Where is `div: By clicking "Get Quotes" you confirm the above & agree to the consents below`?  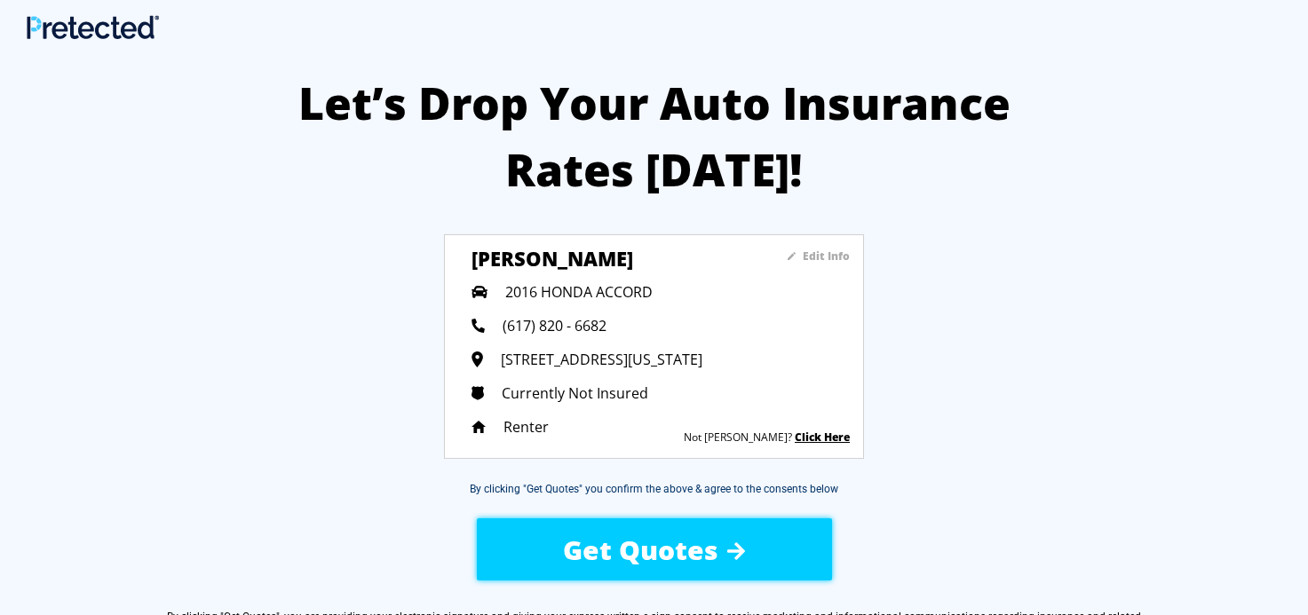 div: By clicking "Get Quotes" you confirm the above & agree to the consents below is located at coordinates (653, 489).